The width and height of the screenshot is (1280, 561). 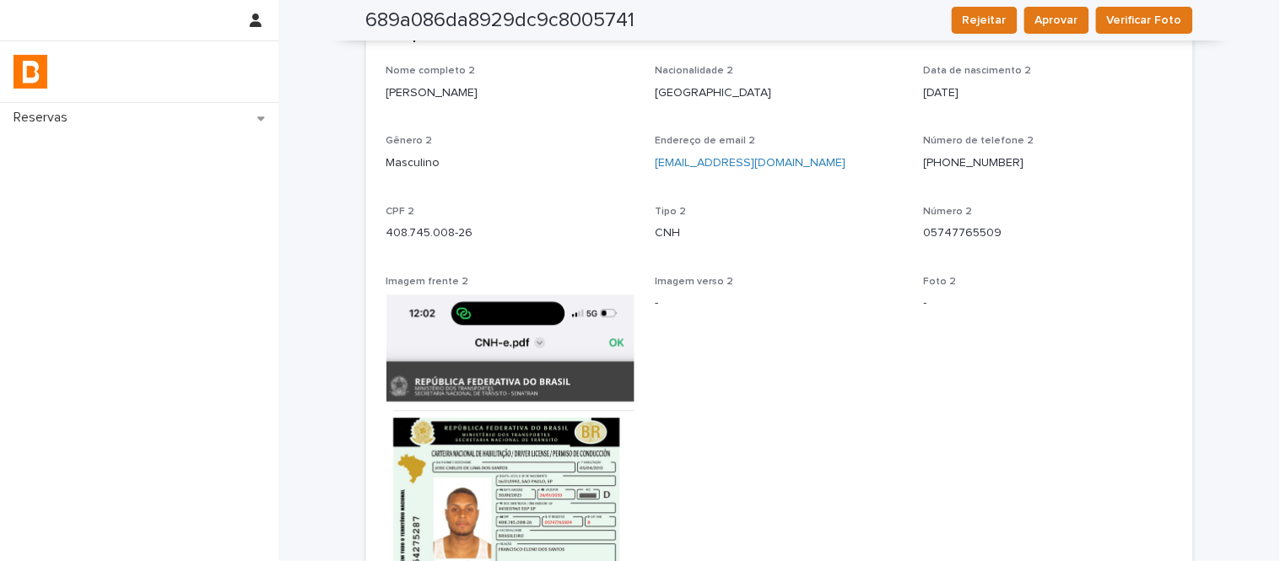 What do you see at coordinates (409, 141) in the screenshot?
I see `span: Gênero 2` at bounding box center [409, 141].